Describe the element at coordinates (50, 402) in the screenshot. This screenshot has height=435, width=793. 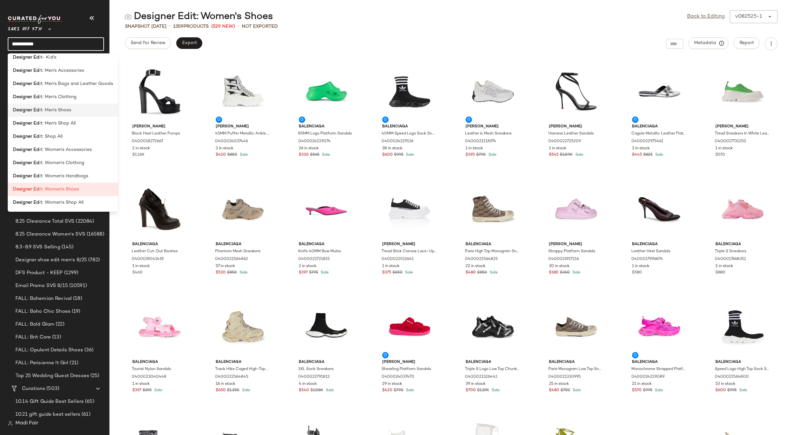
I see `span: 10.14 Gift Guide Best Sellers` at that location.